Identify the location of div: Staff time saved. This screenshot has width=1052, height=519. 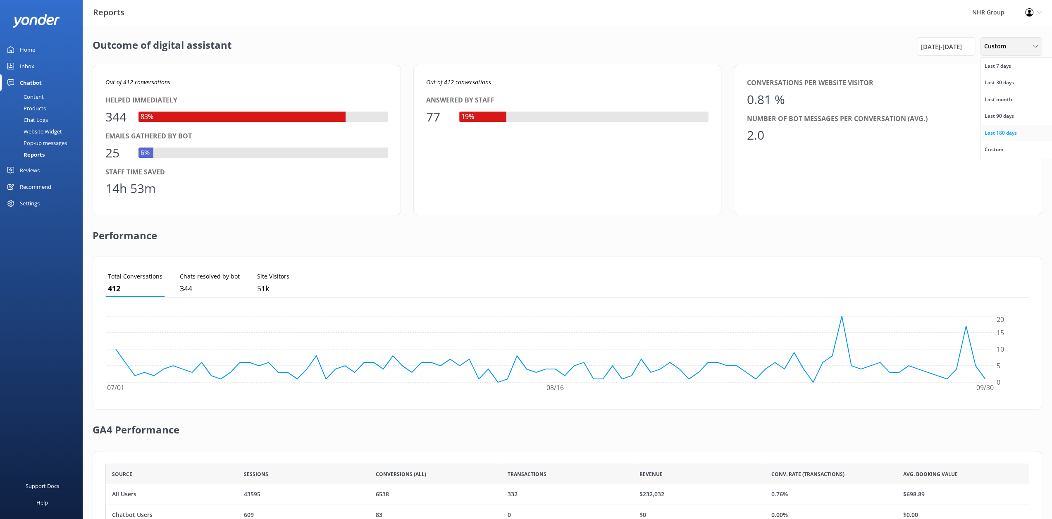
(247, 172).